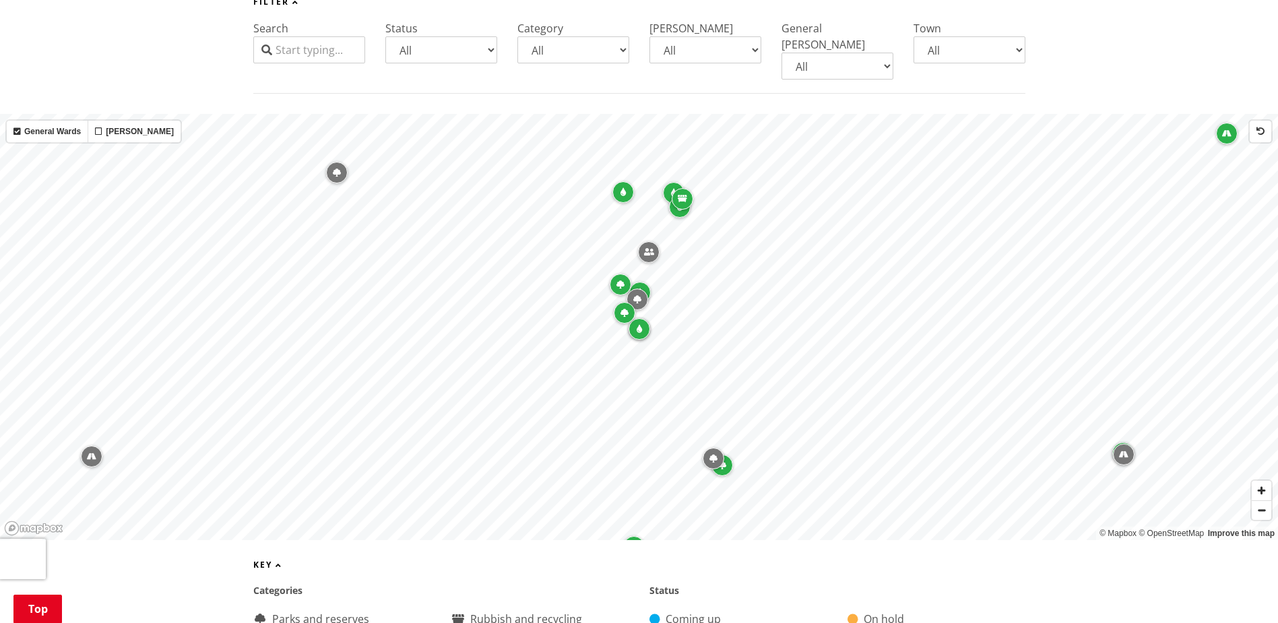  Describe the element at coordinates (268, 565) in the screenshot. I see `button: Key` at that location.